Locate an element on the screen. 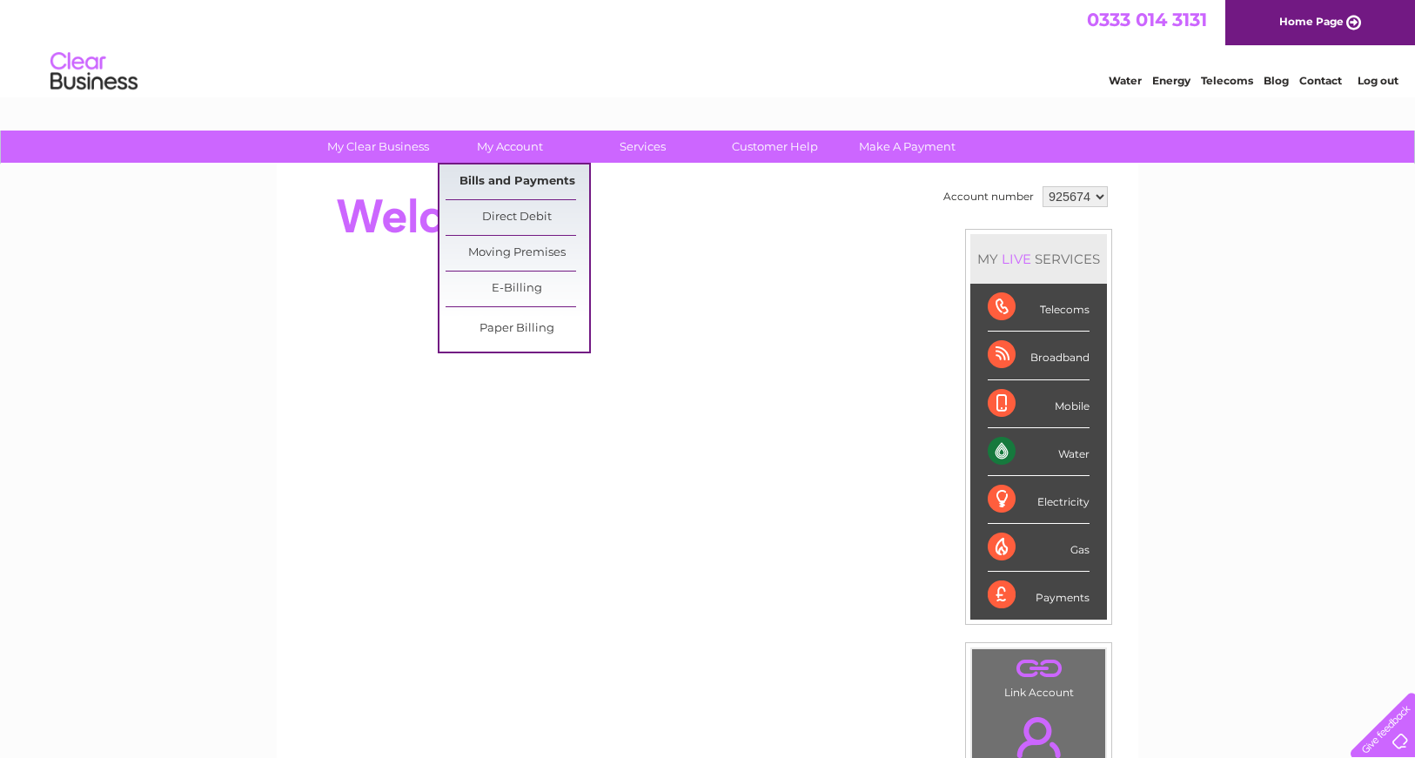 Image resolution: width=1415 pixels, height=758 pixels. td: Link Account is located at coordinates (1038, 675).